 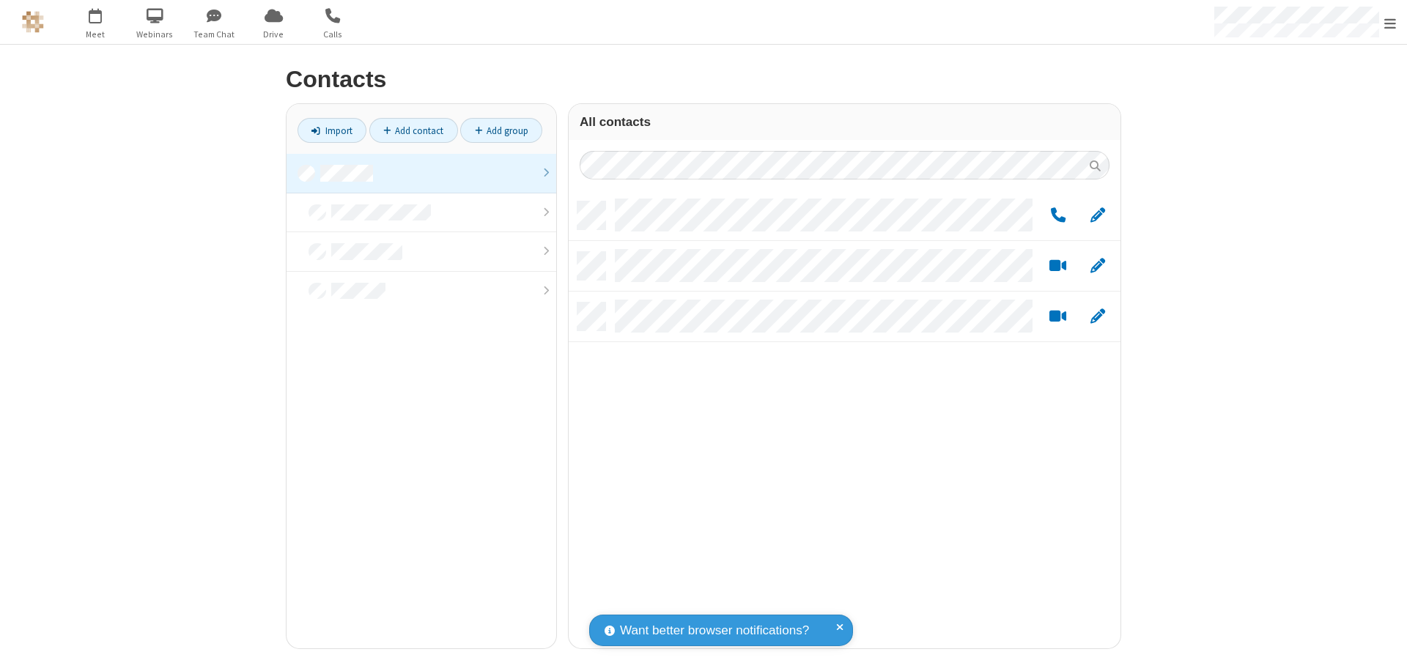 I want to click on h2: Contacts, so click(x=704, y=79).